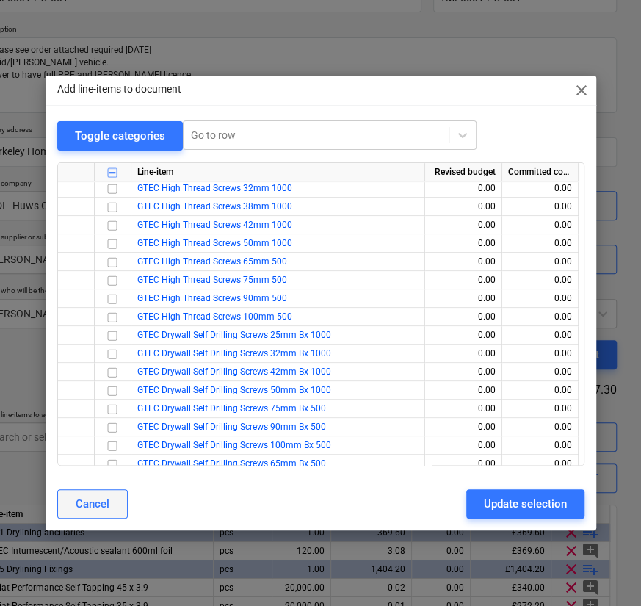 Image resolution: width=641 pixels, height=606 pixels. What do you see at coordinates (231, 463) in the screenshot?
I see `span: GTEC Drywall Self Drilling Screws 65mm Bx 500` at bounding box center [231, 463].